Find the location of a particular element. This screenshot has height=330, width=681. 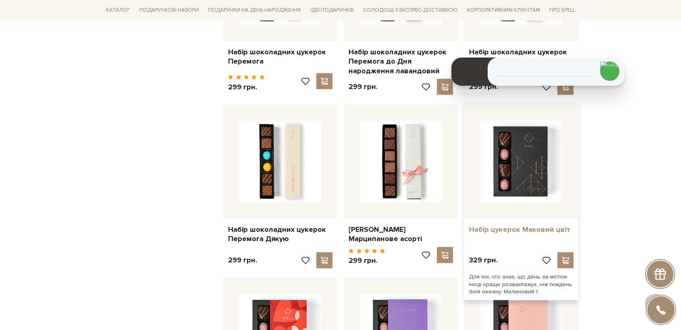

span: Про Spell is located at coordinates (562, 10).